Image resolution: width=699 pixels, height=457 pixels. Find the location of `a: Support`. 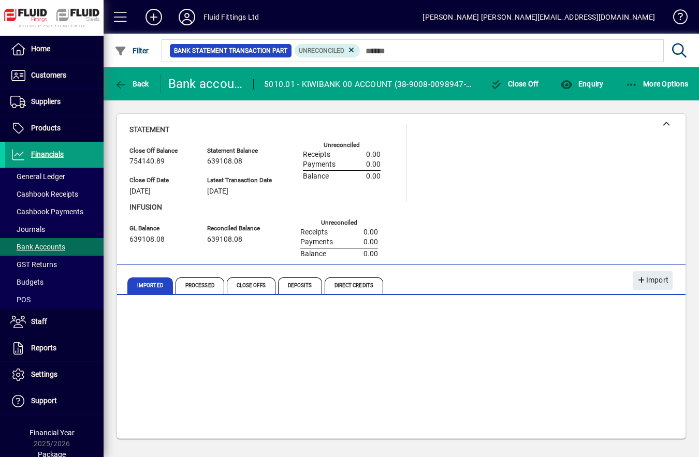

a: Support is located at coordinates (54, 401).